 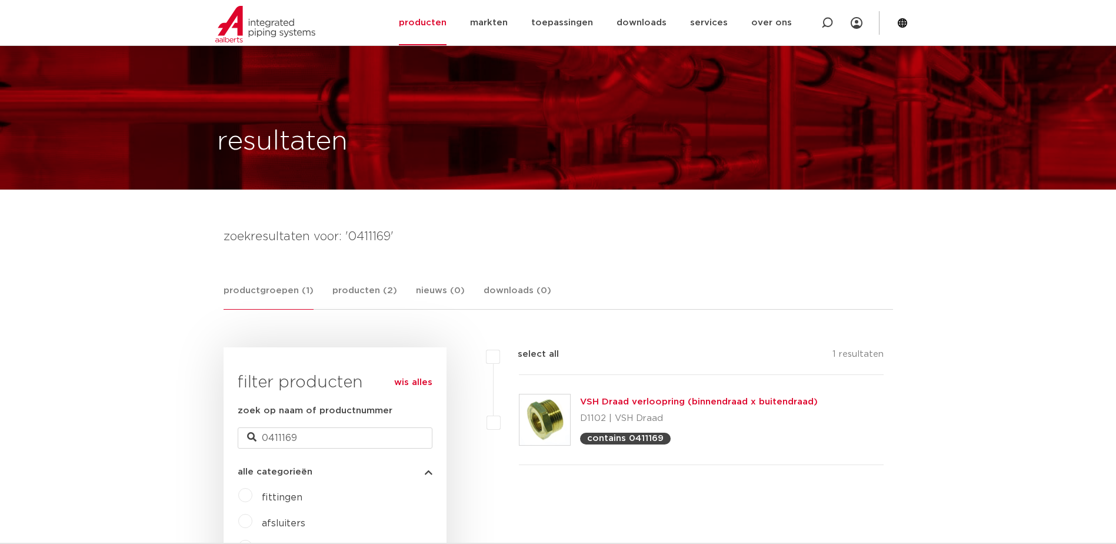 What do you see at coordinates (545, 420) in the screenshot?
I see `img: Thumbnail for VSH Draad verloopring (binnendraad x buitendraad)` at bounding box center [545, 420].